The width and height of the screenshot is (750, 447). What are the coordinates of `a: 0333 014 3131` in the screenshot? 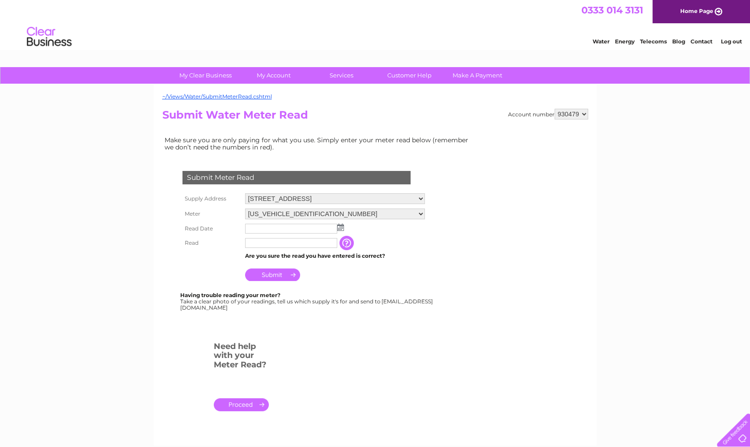 It's located at (612, 10).